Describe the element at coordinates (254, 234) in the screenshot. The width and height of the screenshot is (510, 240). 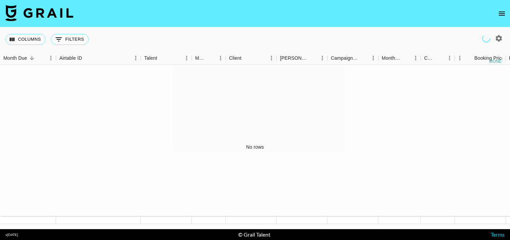
I see `div: © Grail Talent` at that location.